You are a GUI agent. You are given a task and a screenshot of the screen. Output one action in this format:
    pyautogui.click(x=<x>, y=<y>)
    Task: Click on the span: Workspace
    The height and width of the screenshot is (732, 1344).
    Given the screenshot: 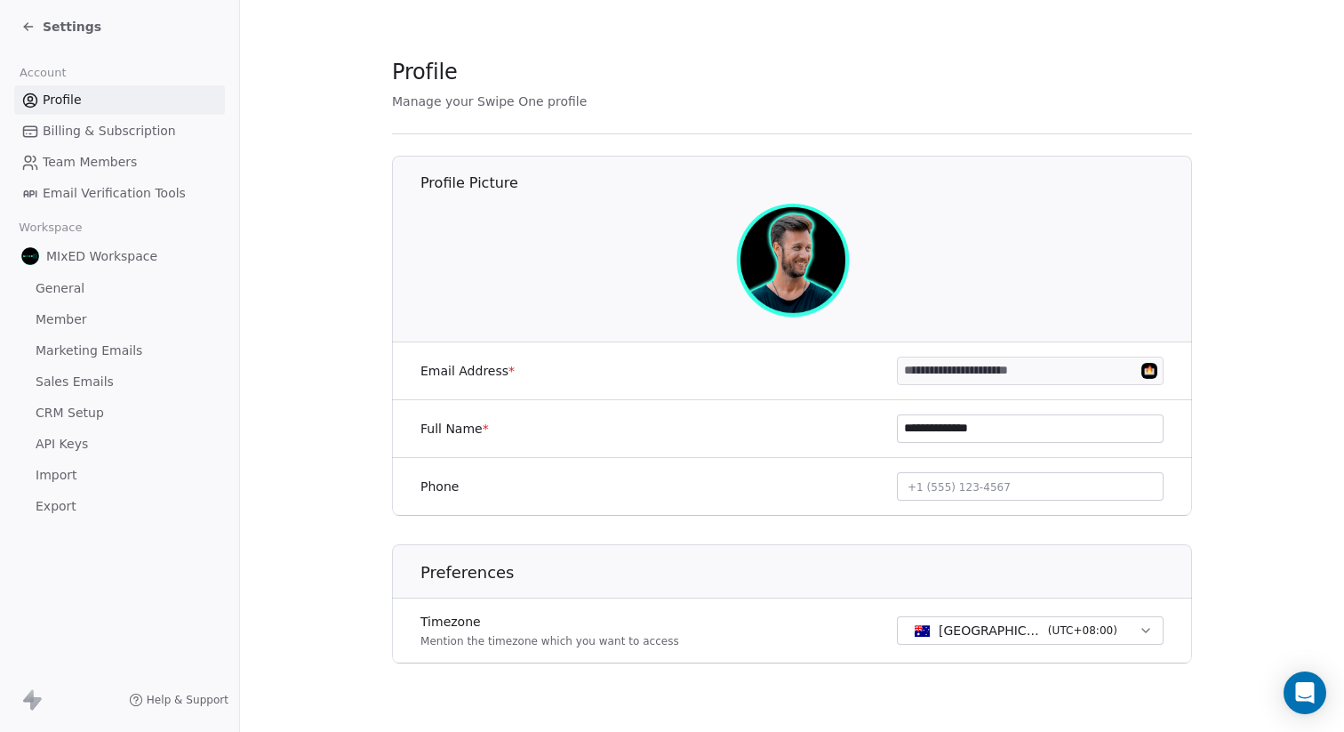 What is the action you would take?
    pyautogui.click(x=51, y=228)
    